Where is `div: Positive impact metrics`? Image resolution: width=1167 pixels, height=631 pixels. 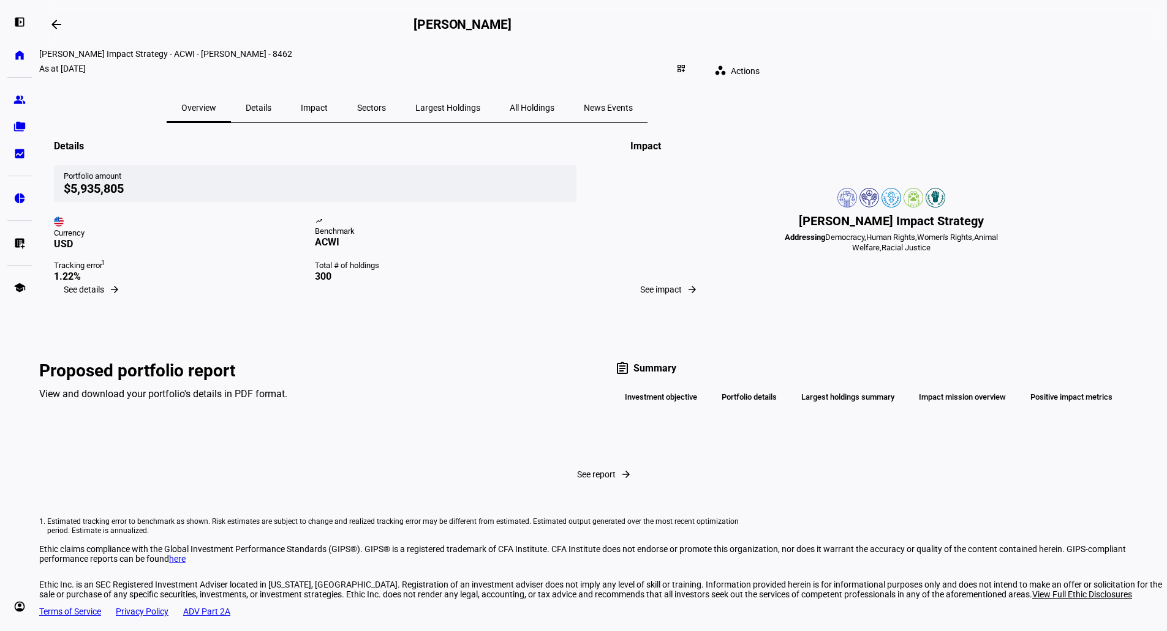
div: Positive impact metrics is located at coordinates (1071, 397).